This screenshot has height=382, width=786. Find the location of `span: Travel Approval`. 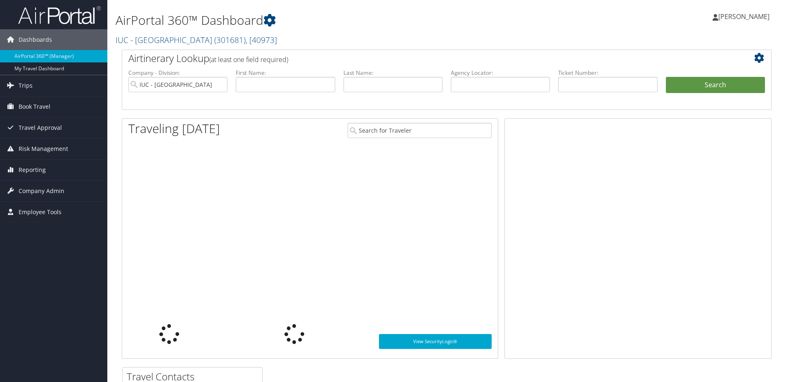

span: Travel Approval is located at coordinates (40, 128).